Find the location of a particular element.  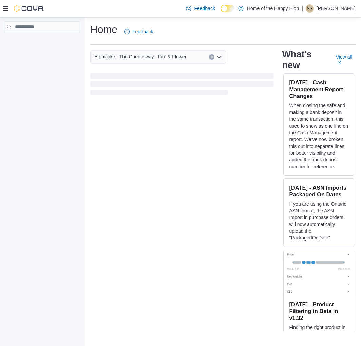

div: Naomi Raffington is located at coordinates (310, 8).